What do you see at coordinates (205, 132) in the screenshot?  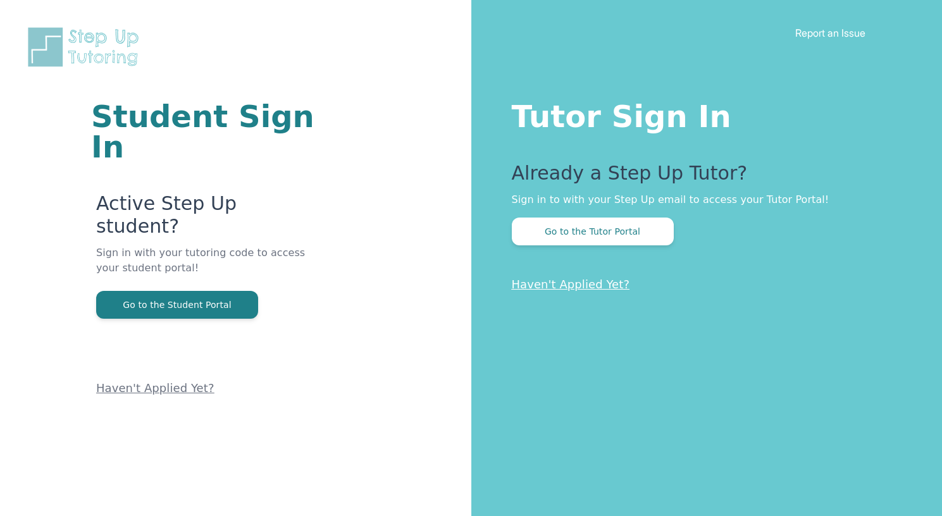 I see `h1: Student Sign In` at bounding box center [205, 132].